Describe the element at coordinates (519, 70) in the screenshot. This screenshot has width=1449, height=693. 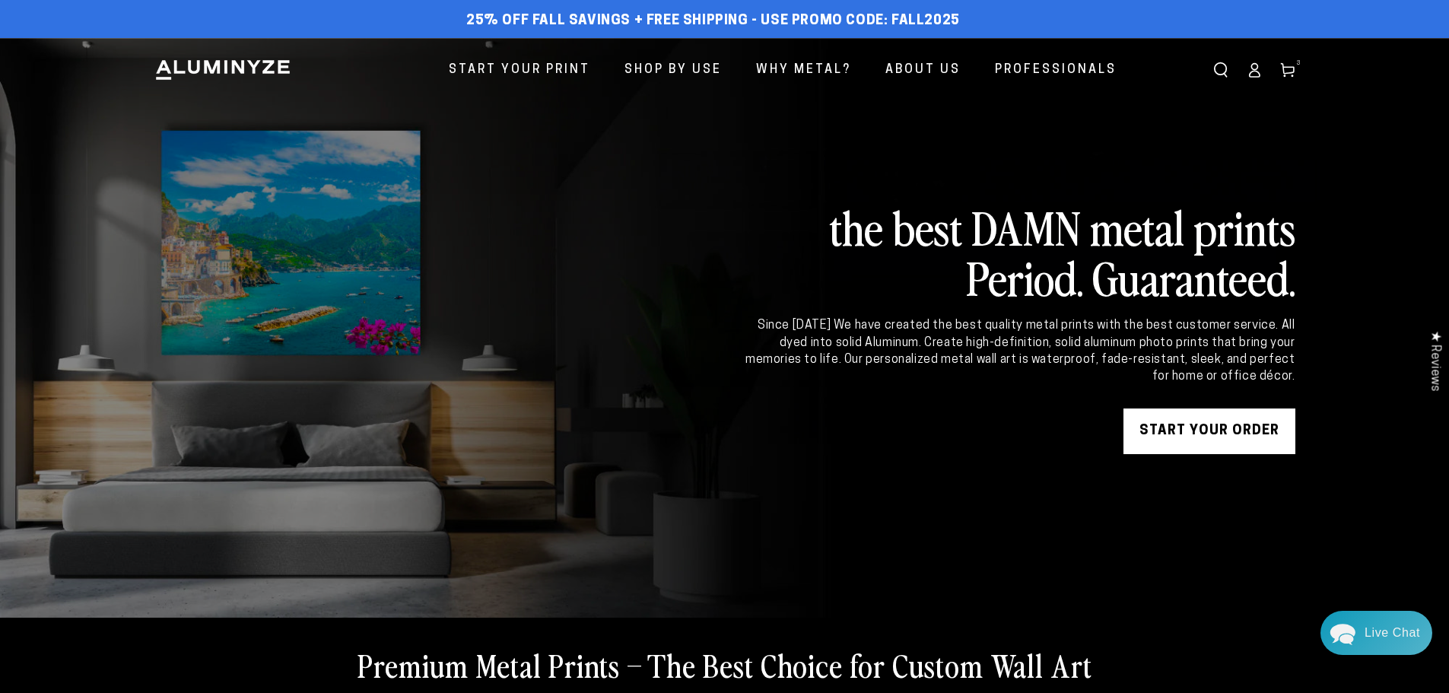
I see `span: Start Your Print` at that location.